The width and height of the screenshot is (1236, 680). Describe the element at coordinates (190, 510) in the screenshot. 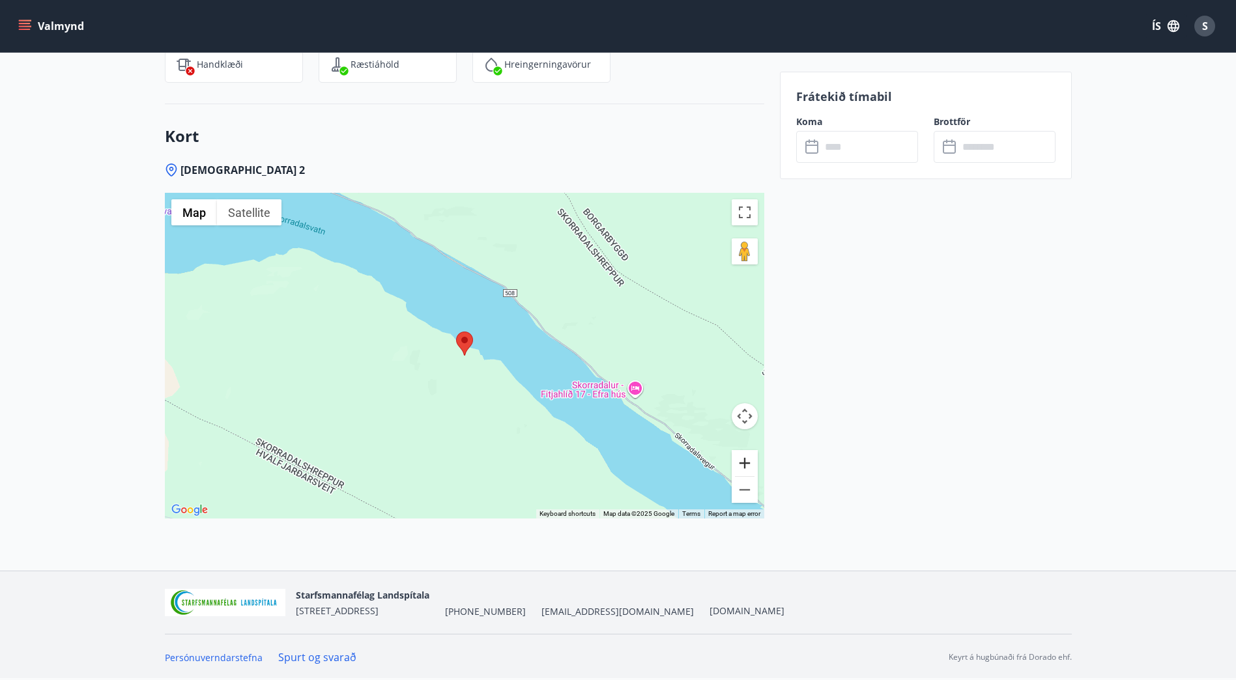

I see `a: Open this area in Google Maps (opens a new window)` at that location.